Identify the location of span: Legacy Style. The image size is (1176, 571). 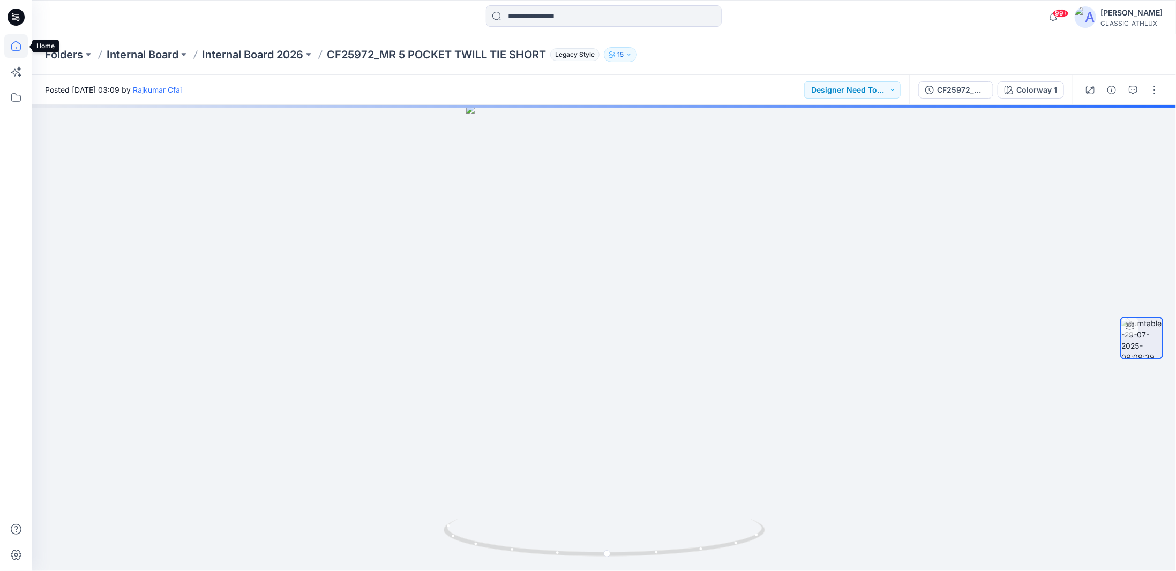
(575, 55).